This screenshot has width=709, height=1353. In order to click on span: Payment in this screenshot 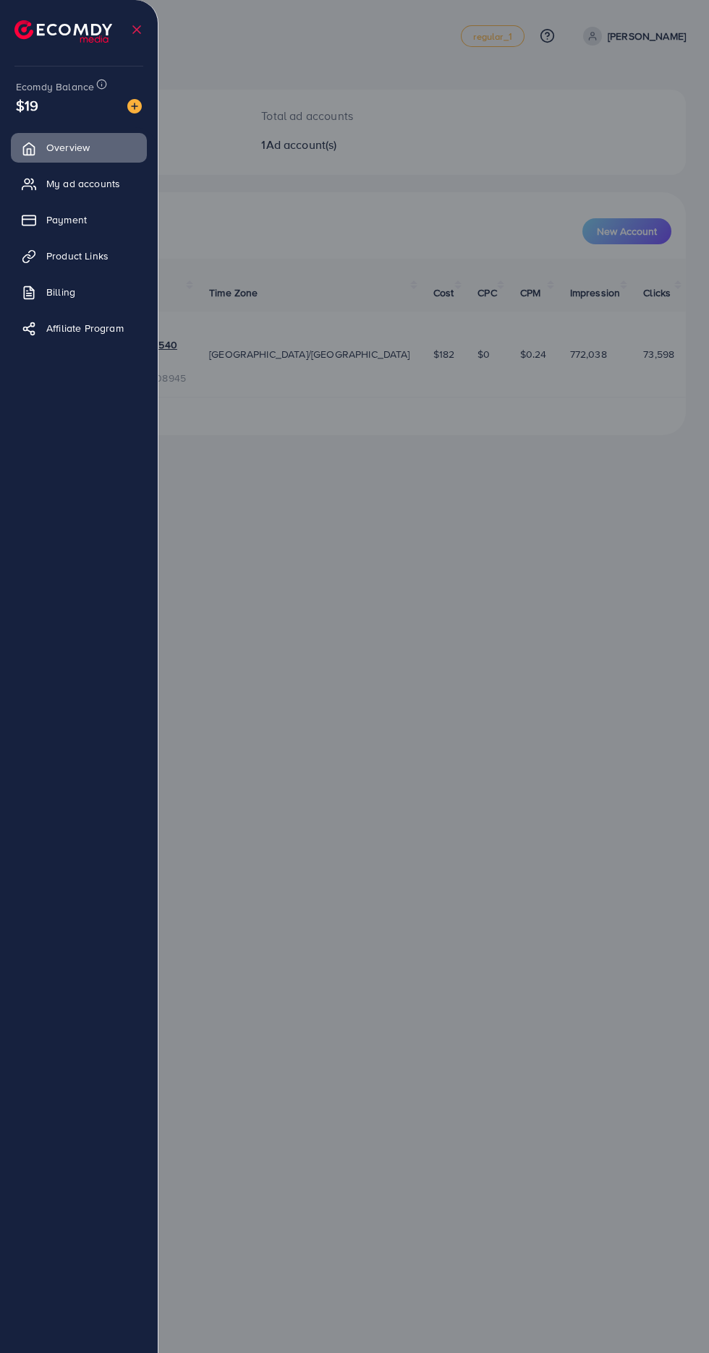, I will do `click(67, 220)`.